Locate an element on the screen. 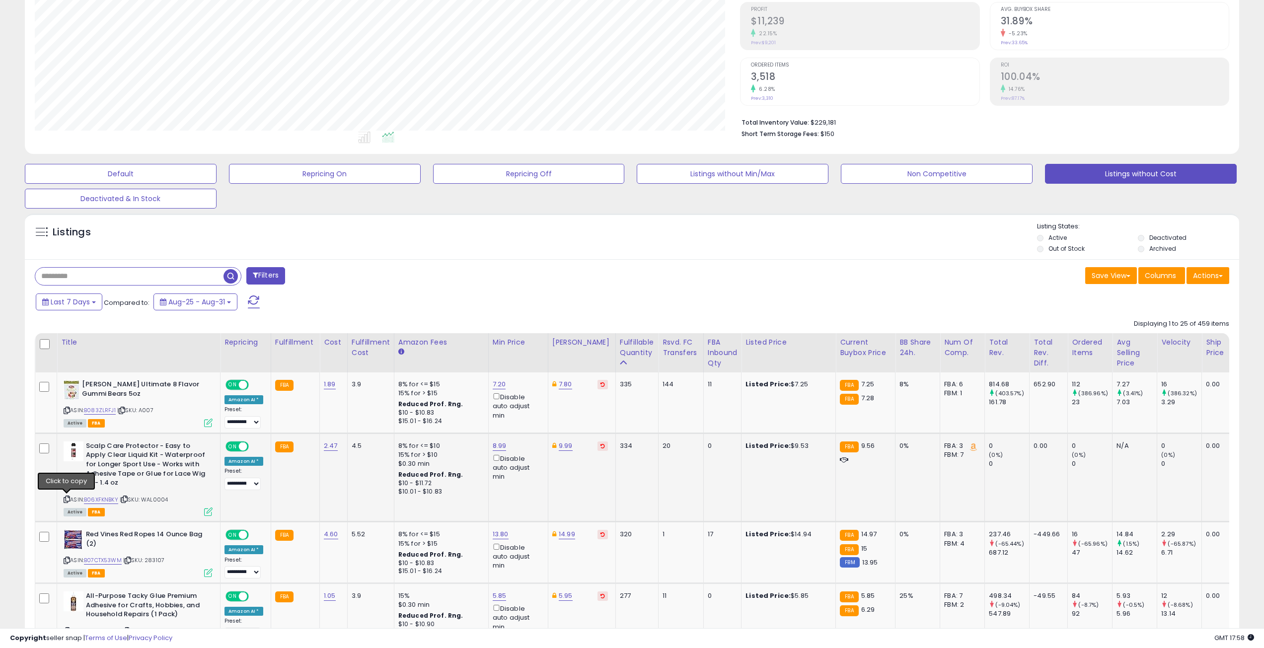 This screenshot has width=1264, height=648. div: FBA: 7 is located at coordinates (961, 596).